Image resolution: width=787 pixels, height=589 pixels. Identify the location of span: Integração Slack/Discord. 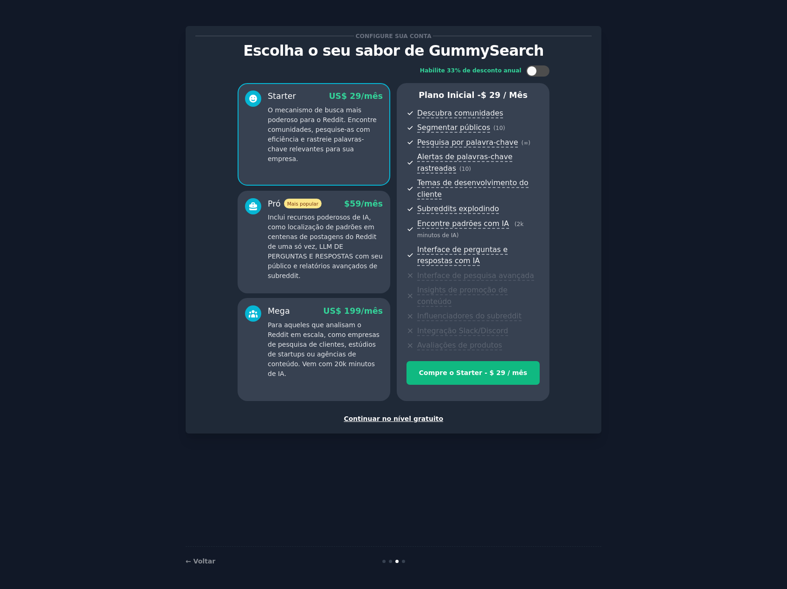
(463, 331).